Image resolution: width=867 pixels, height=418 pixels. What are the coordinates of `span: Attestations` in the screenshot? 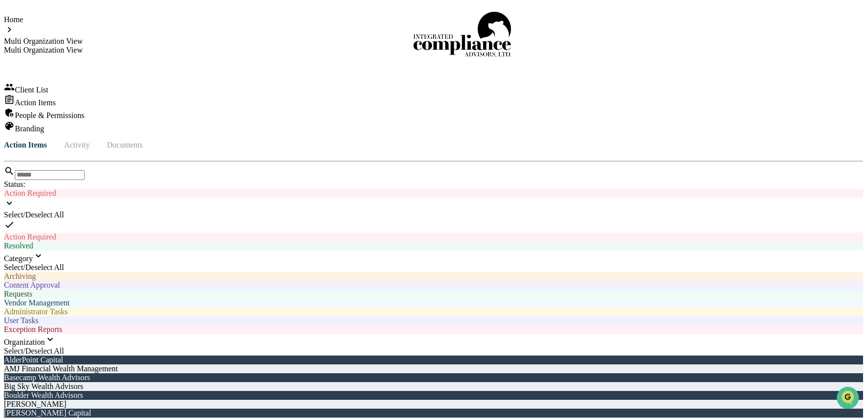 It's located at (101, 129).